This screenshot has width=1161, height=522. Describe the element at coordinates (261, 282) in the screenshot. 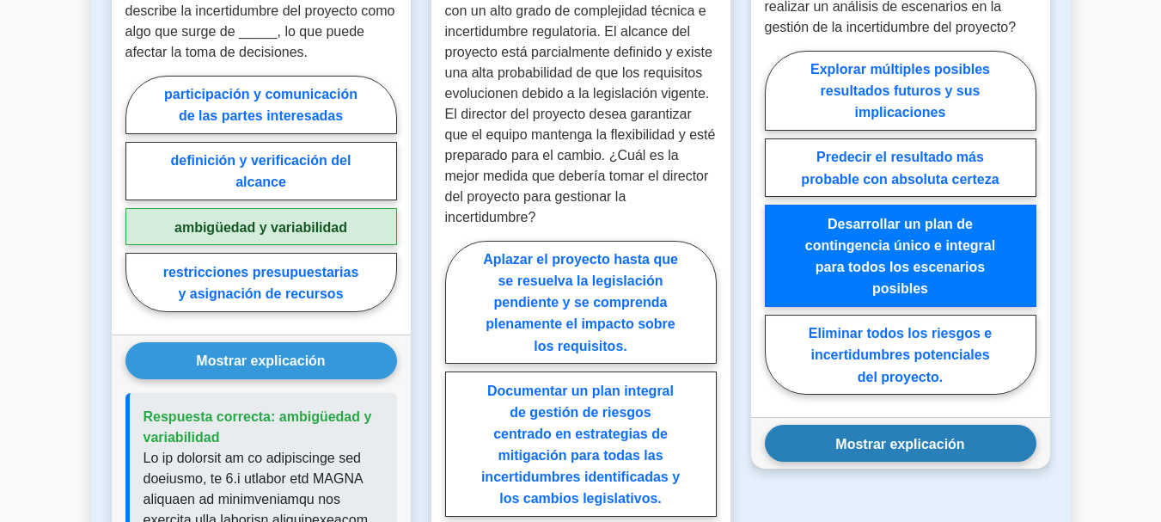

I see `font: restricciones presupuestarias y asignación de recursos` at that location.